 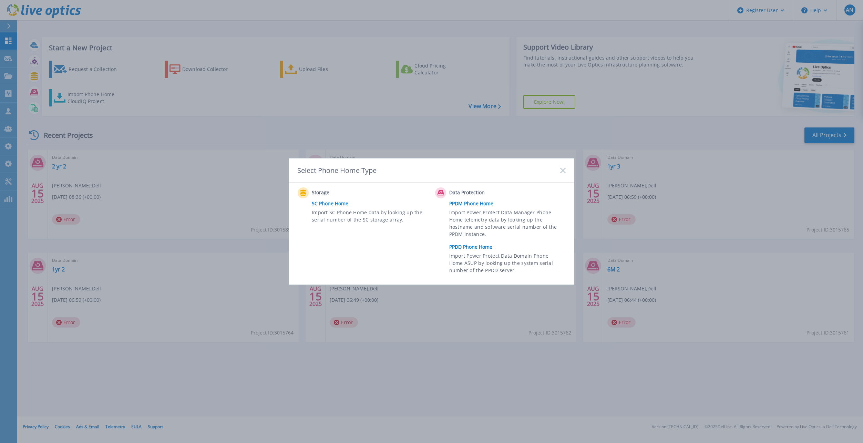 What do you see at coordinates (509, 247) in the screenshot?
I see `a: PPDD Phone Home` at bounding box center [509, 247].